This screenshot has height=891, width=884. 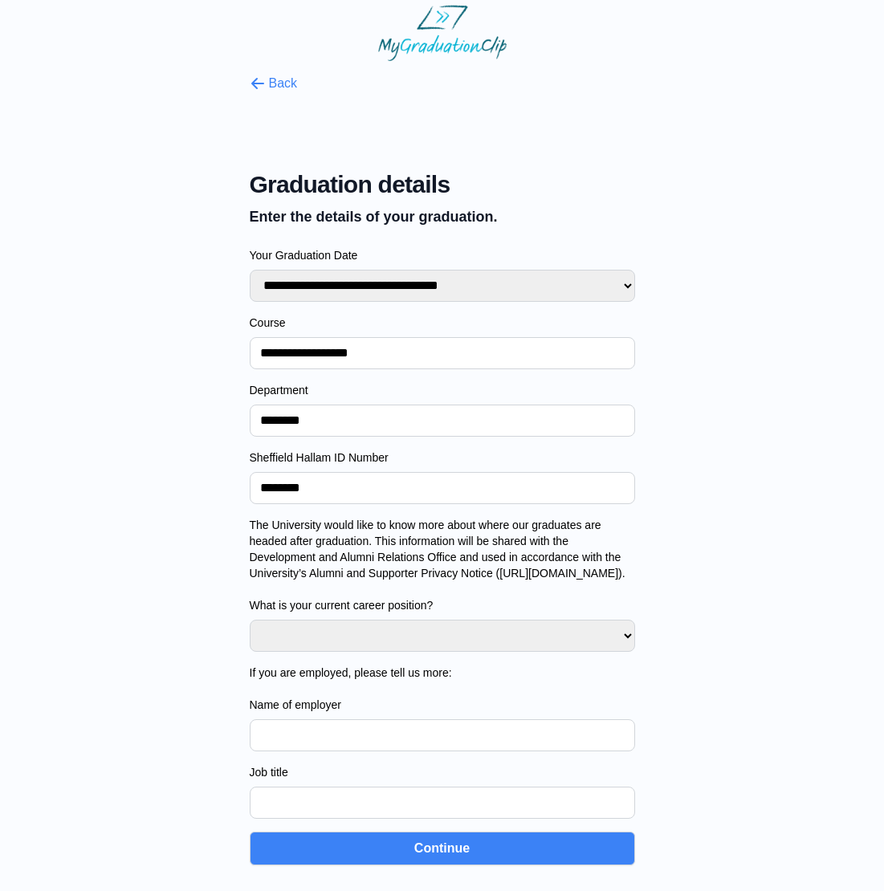 I want to click on span: Graduation details, so click(x=442, y=185).